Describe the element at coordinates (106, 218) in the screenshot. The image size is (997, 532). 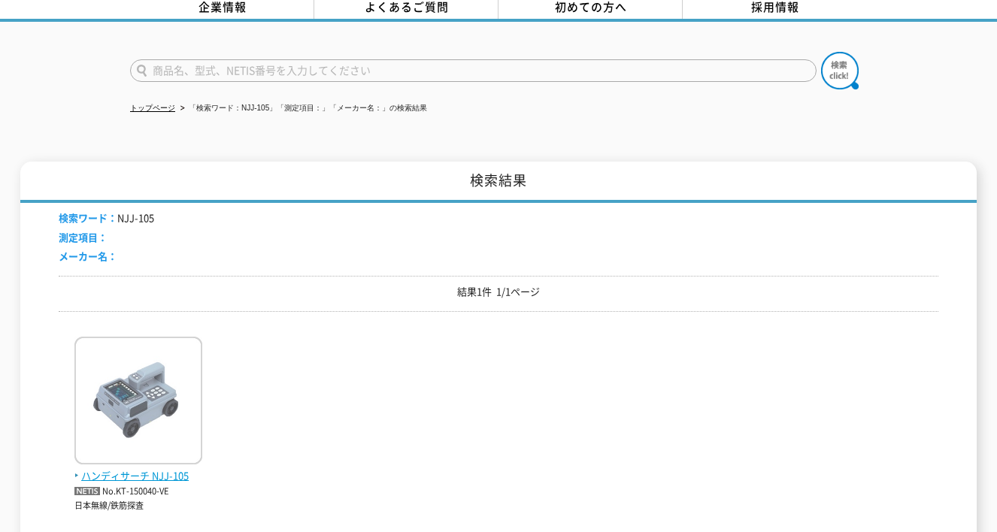
I see `li: NJJ-105` at that location.